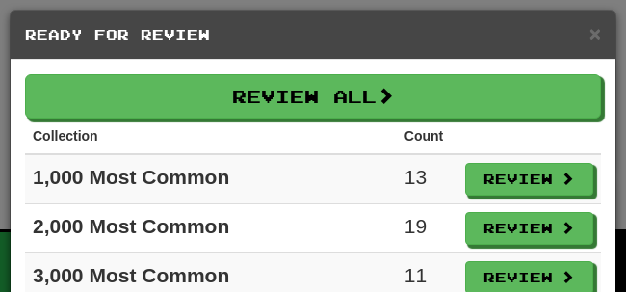  I want to click on td: 13, so click(427, 179).